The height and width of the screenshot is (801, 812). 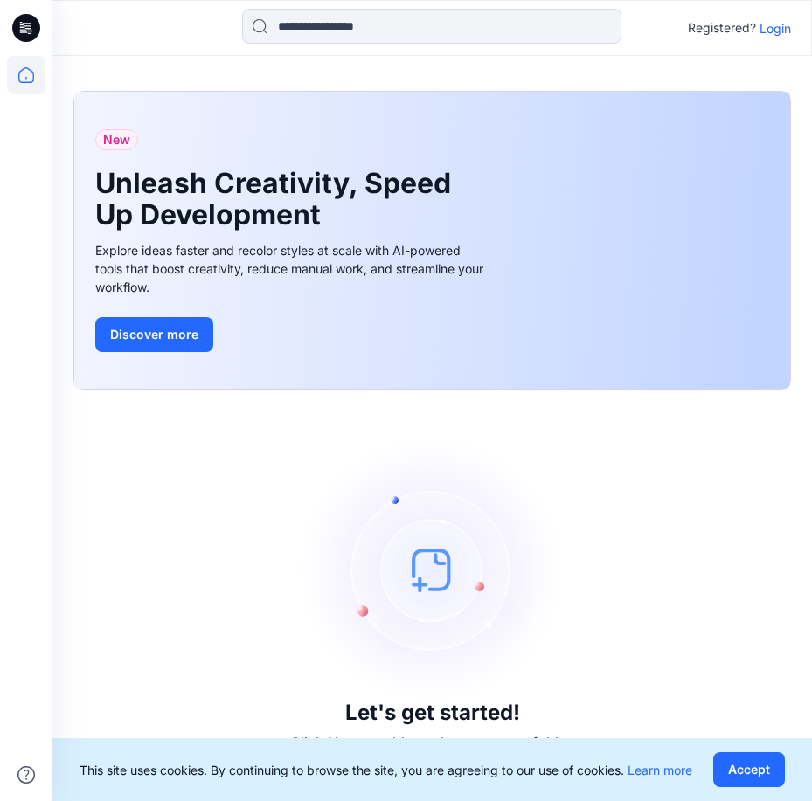 I want to click on button: Accept, so click(x=749, y=770).